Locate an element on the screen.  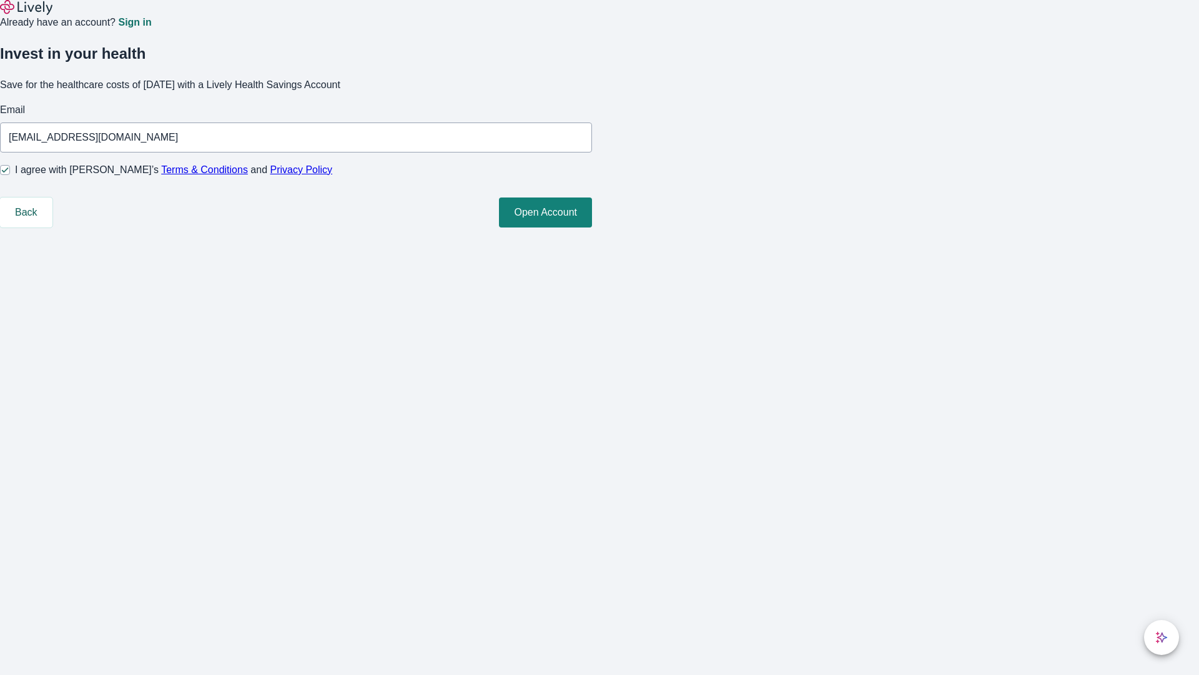
a: Privacy Policy is located at coordinates (302, 169).